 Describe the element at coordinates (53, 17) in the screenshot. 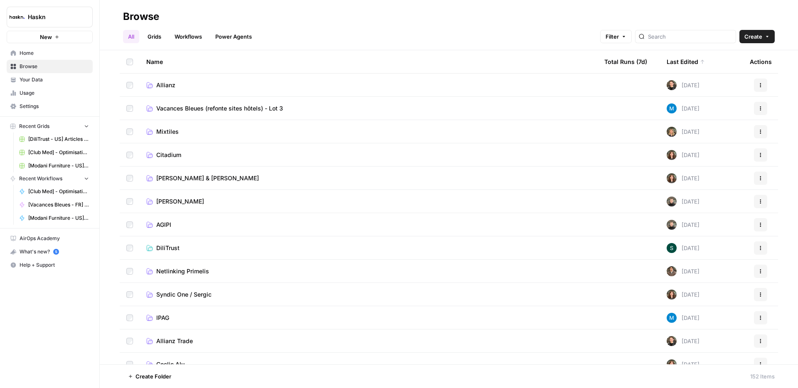

I see `span: Haskn` at that location.